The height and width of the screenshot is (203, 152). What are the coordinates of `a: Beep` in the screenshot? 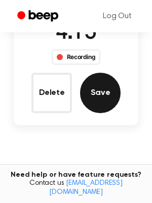 It's located at (38, 16).